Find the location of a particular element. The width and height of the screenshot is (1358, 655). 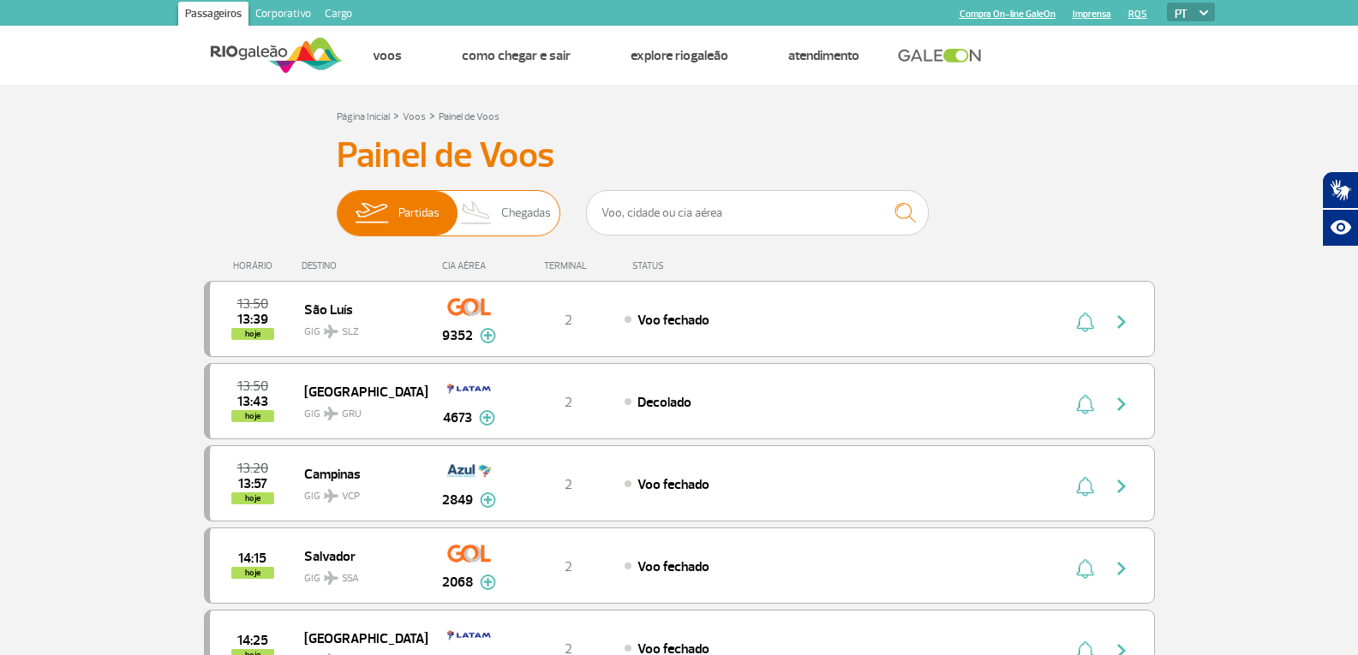

a: Compra On-line GaleOn is located at coordinates (1008, 14).